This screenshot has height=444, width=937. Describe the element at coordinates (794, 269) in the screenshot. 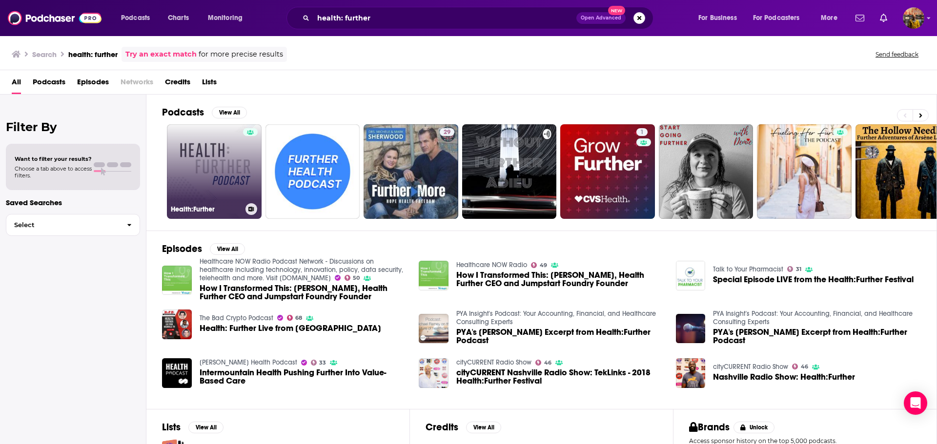

I see `a: 31` at that location.